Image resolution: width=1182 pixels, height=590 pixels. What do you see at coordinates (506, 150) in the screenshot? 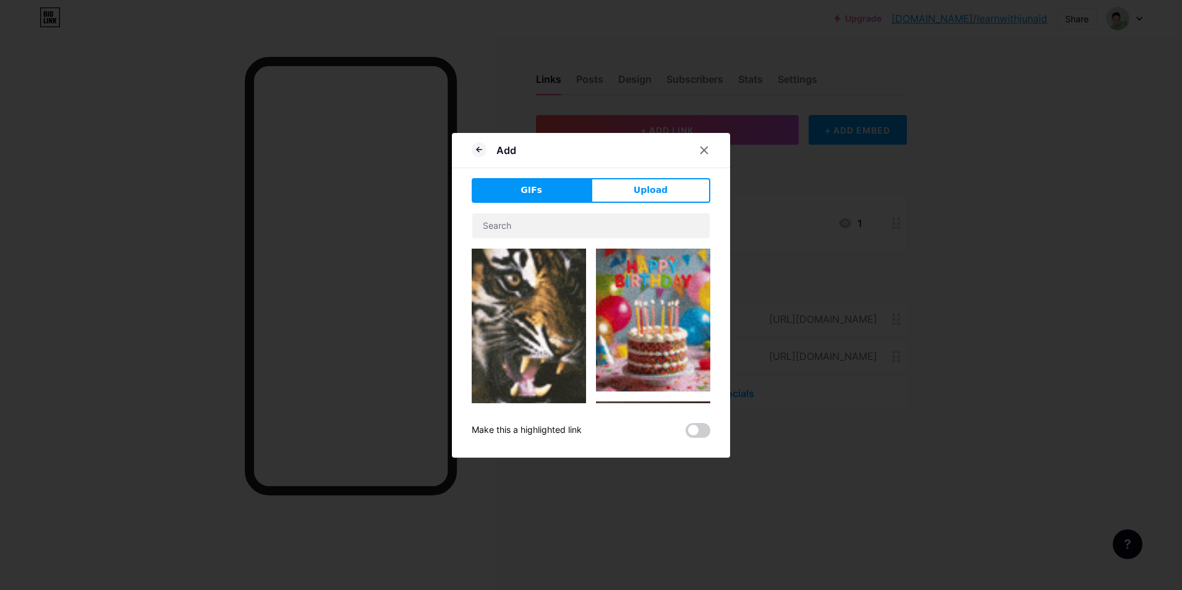
I see `div: Add` at bounding box center [506, 150].